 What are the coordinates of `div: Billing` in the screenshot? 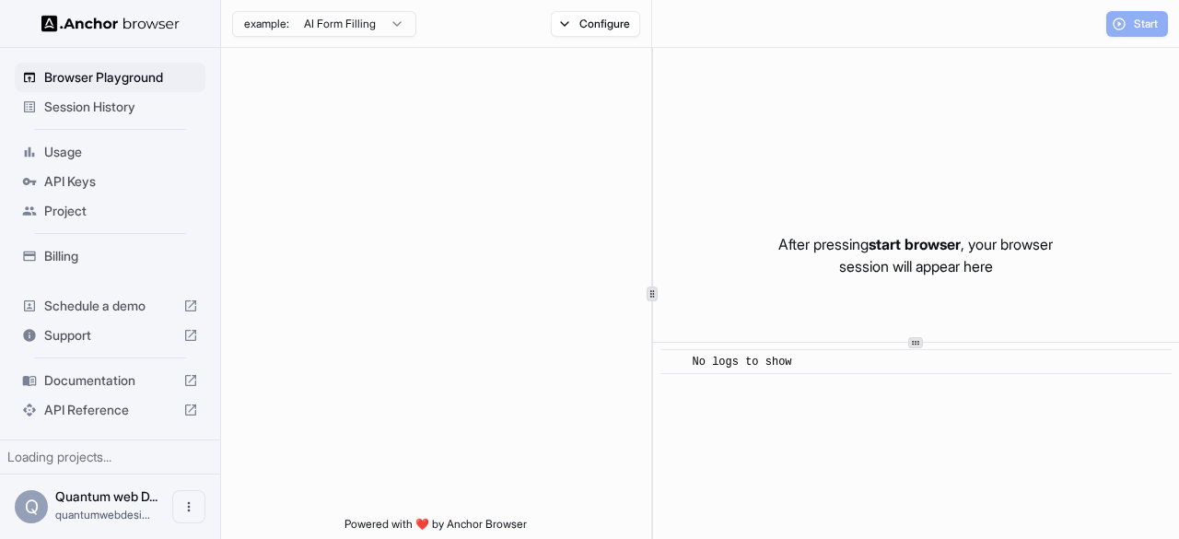 It's located at (110, 256).